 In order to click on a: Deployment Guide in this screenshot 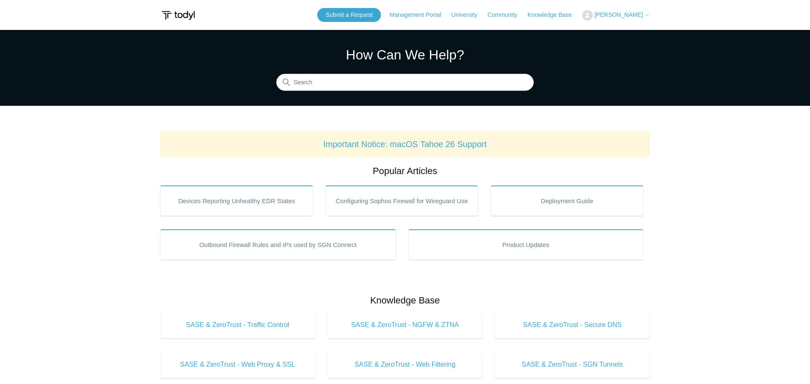, I will do `click(567, 201)`.